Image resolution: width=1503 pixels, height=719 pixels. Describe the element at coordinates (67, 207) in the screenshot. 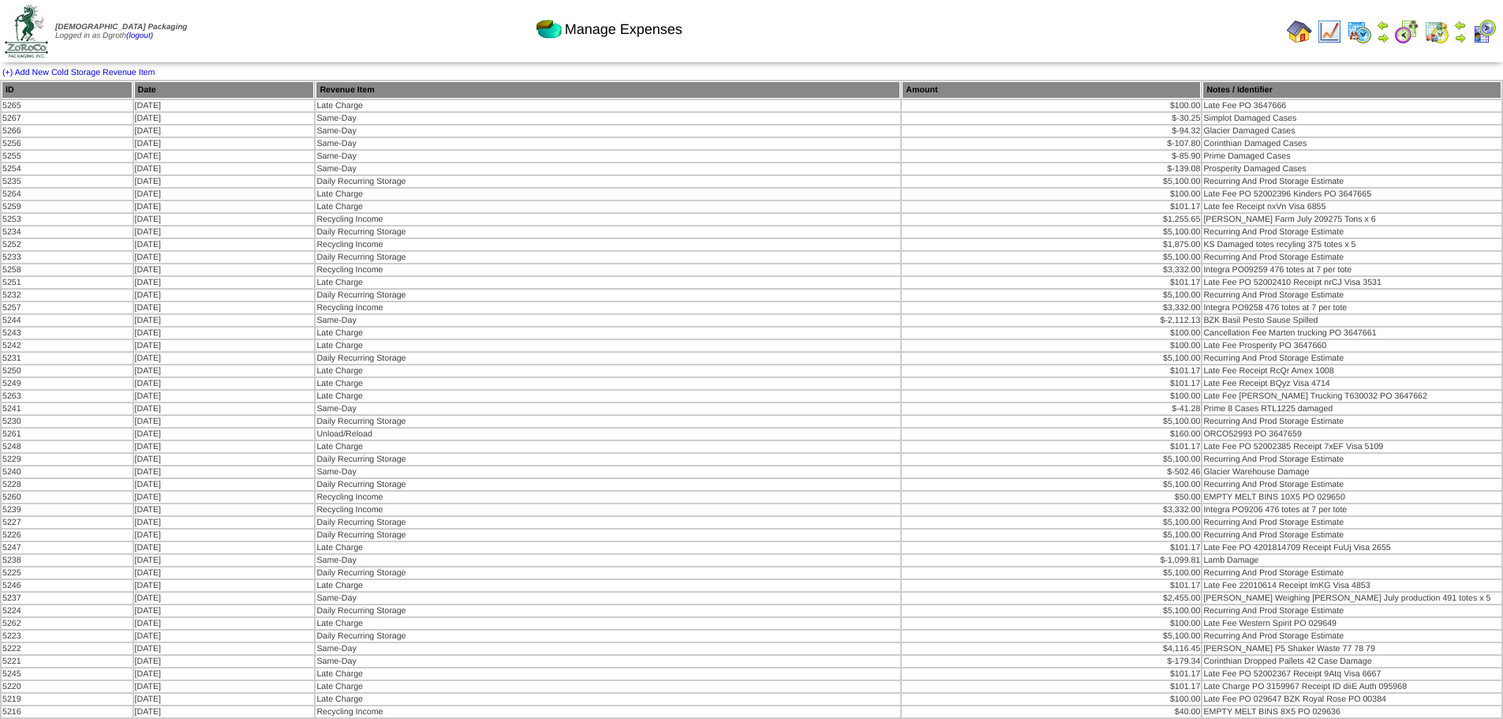

I see `td: 5259` at that location.